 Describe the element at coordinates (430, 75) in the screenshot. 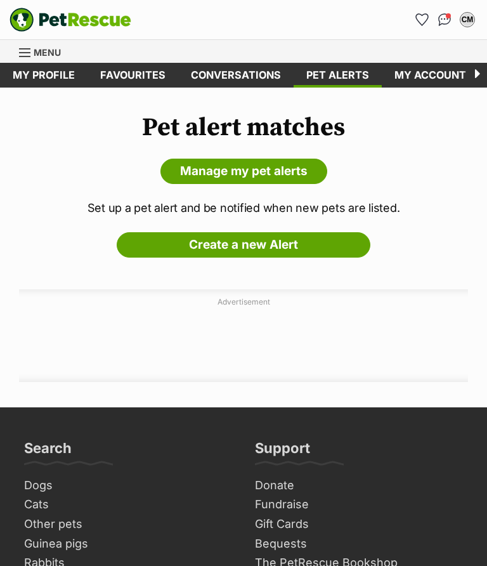

I see `a: My account` at that location.